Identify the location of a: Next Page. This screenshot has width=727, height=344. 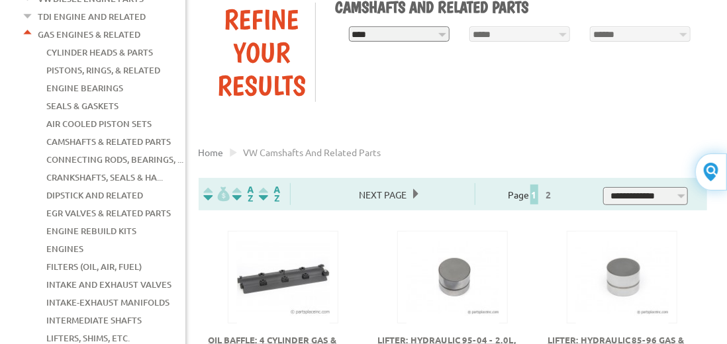
(383, 195).